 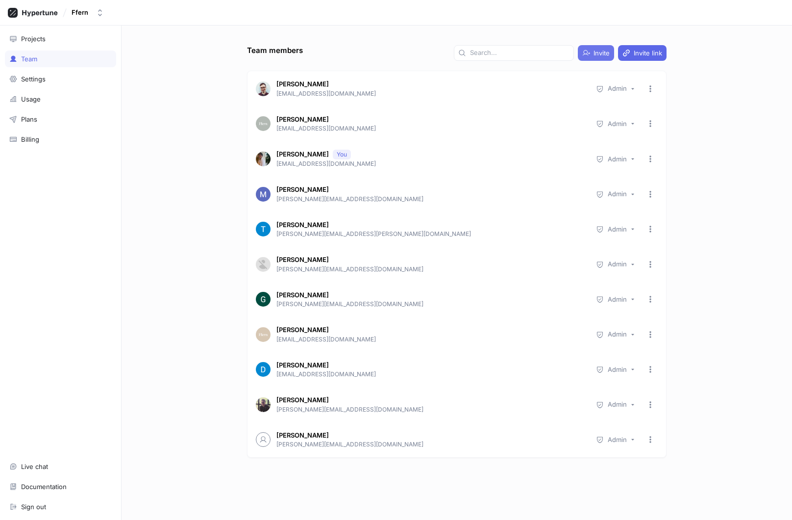 What do you see at coordinates (60, 79) in the screenshot?
I see `a: Settings` at bounding box center [60, 79].